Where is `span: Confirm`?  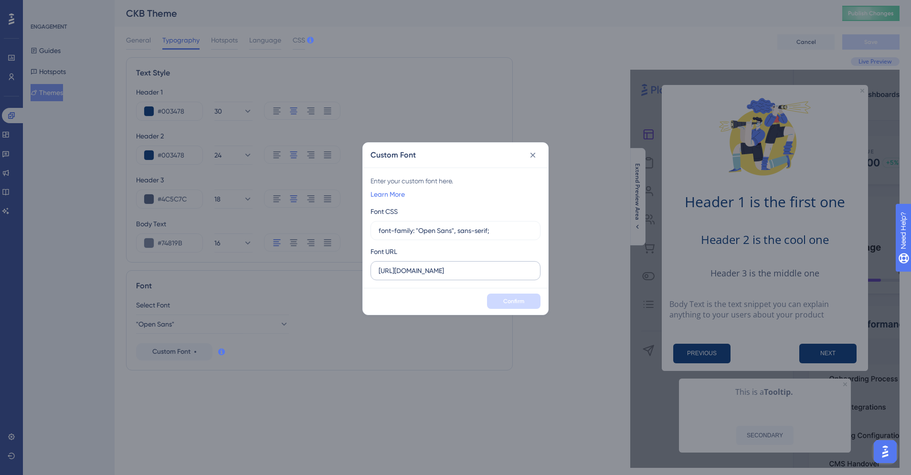
span: Confirm is located at coordinates (514, 301).